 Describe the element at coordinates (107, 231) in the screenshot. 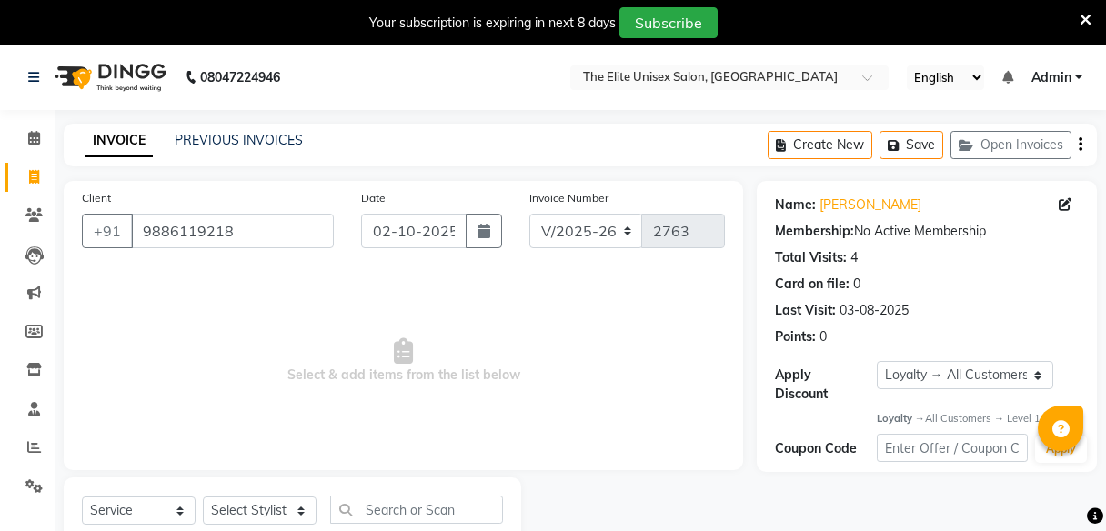

I see `button: +91` at that location.